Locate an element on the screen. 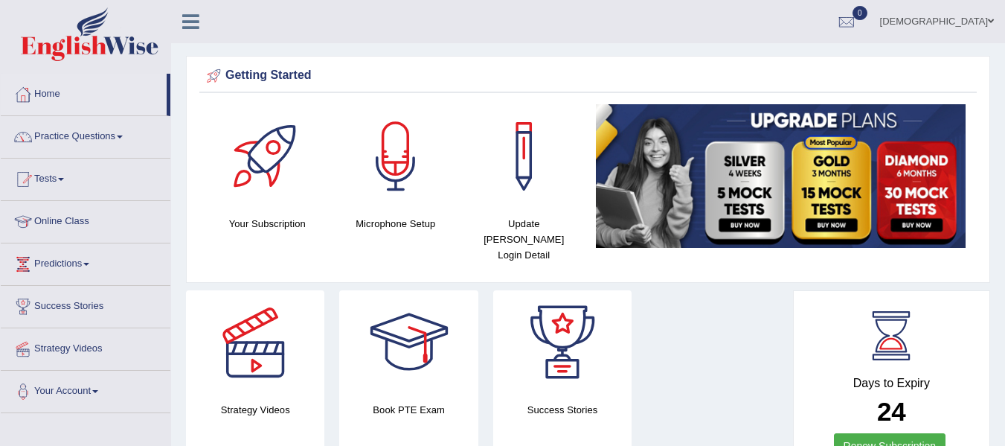 The image size is (1005, 446). h4: Success Stories is located at coordinates (563, 409).